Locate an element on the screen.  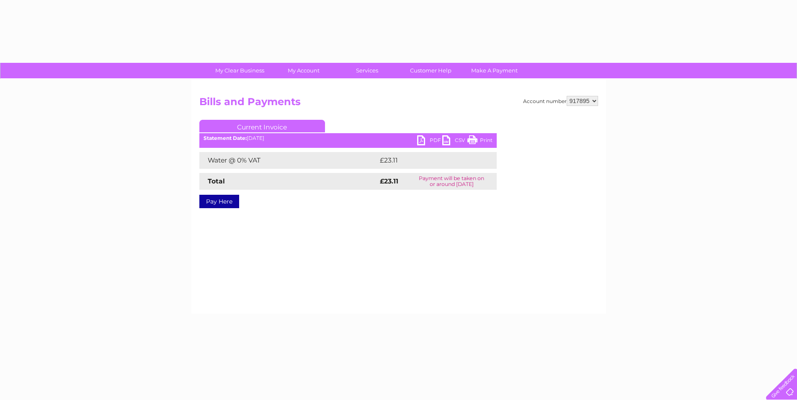
strong: Total is located at coordinates (216, 181).